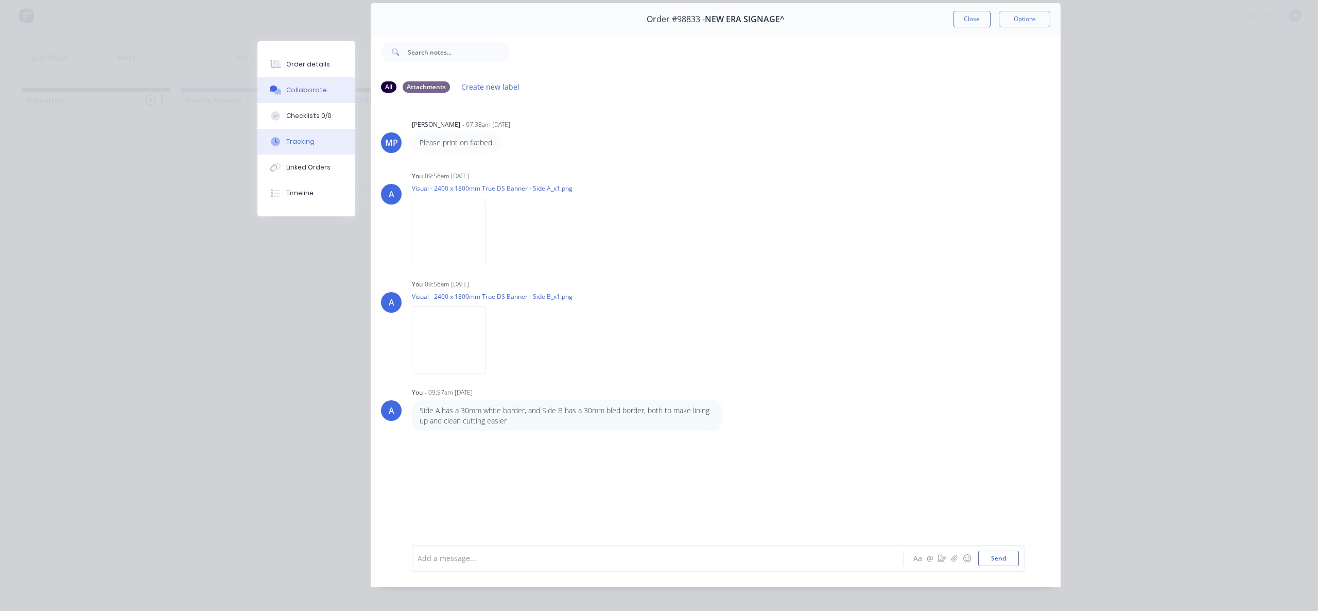  Describe the element at coordinates (491, 86) in the screenshot. I see `button: Create new label` at that location.